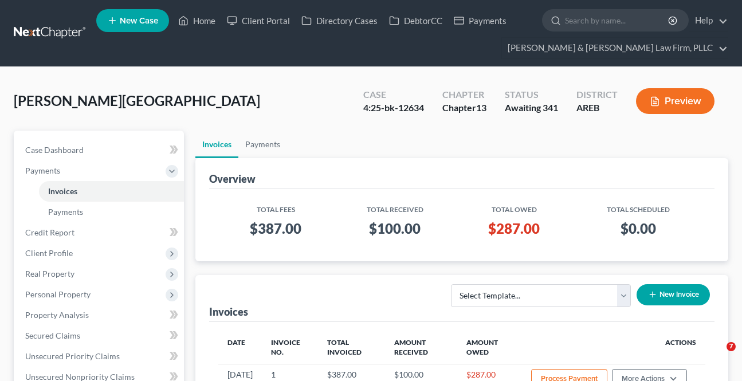  What do you see at coordinates (290, 348) in the screenshot?
I see `th: Invoice No.` at bounding box center [290, 348].